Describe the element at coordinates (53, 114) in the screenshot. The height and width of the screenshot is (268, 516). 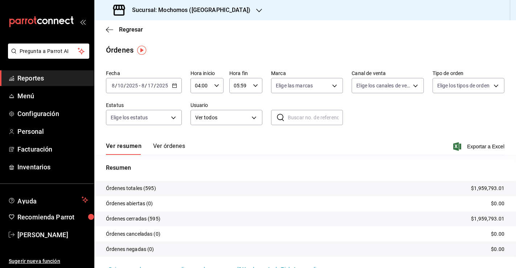
I see `span: Configuración` at that location.